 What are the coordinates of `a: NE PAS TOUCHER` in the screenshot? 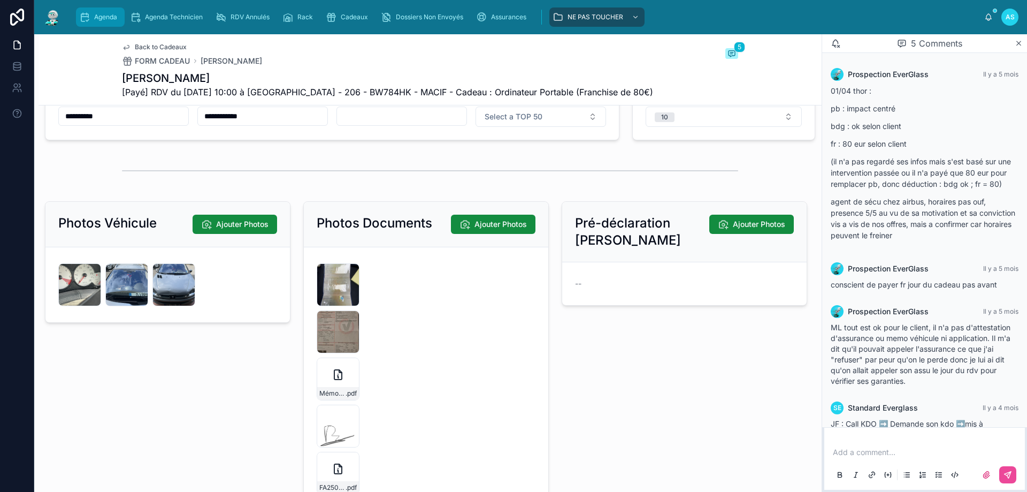 It's located at (597, 17).